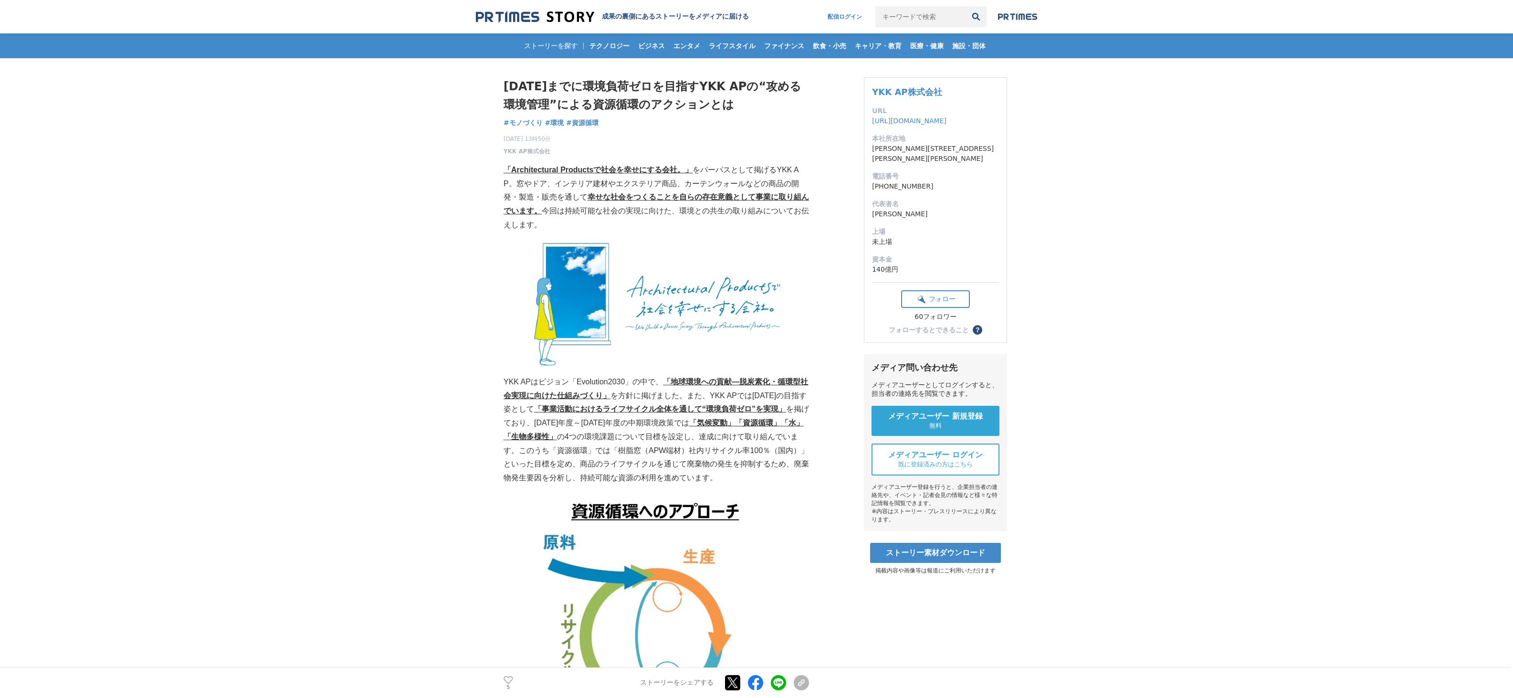 The height and width of the screenshot is (698, 1513). I want to click on span: テクノロジー, so click(609, 46).